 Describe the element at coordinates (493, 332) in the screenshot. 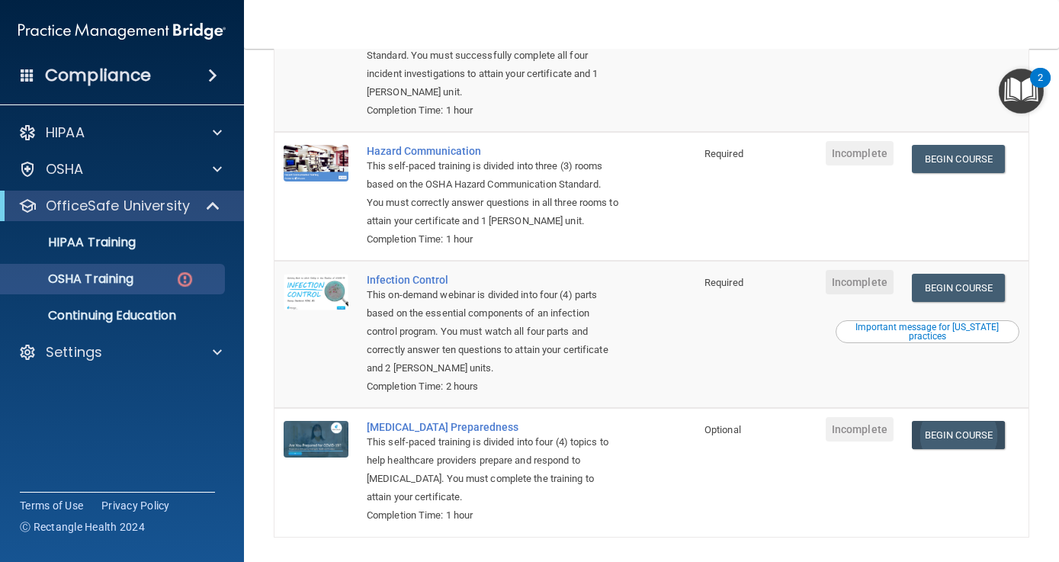

I see `div: This on-demand webinar is divided into four (4) parts based on the essential components of an inf...` at that location.